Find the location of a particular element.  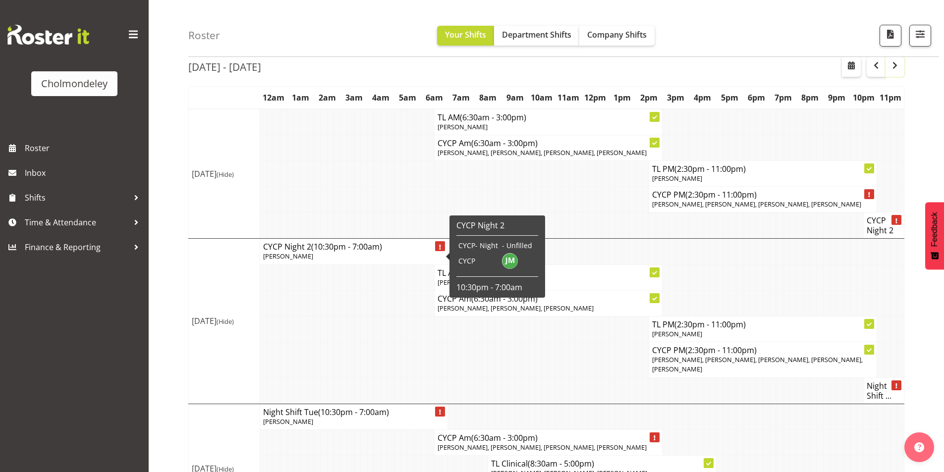

img: help-xxl-2.png is located at coordinates (919, 447).